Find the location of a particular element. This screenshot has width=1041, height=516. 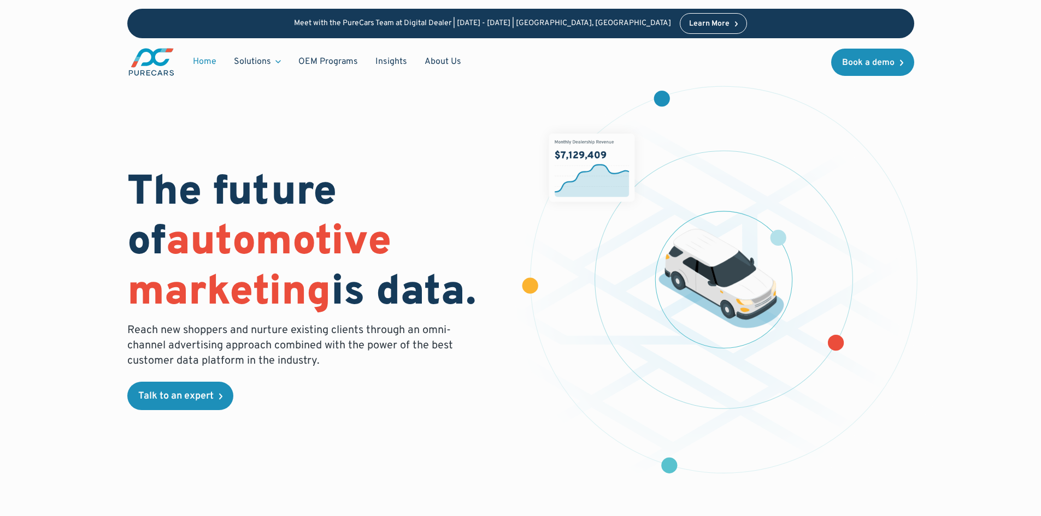

h1: The future of is data. is located at coordinates (317, 244).